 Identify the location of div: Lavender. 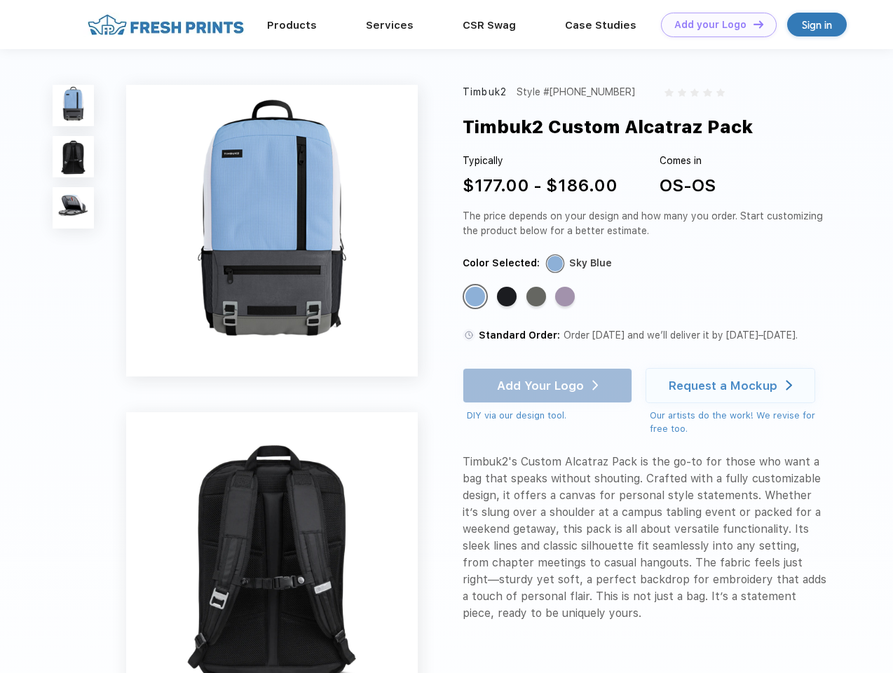
(565, 297).